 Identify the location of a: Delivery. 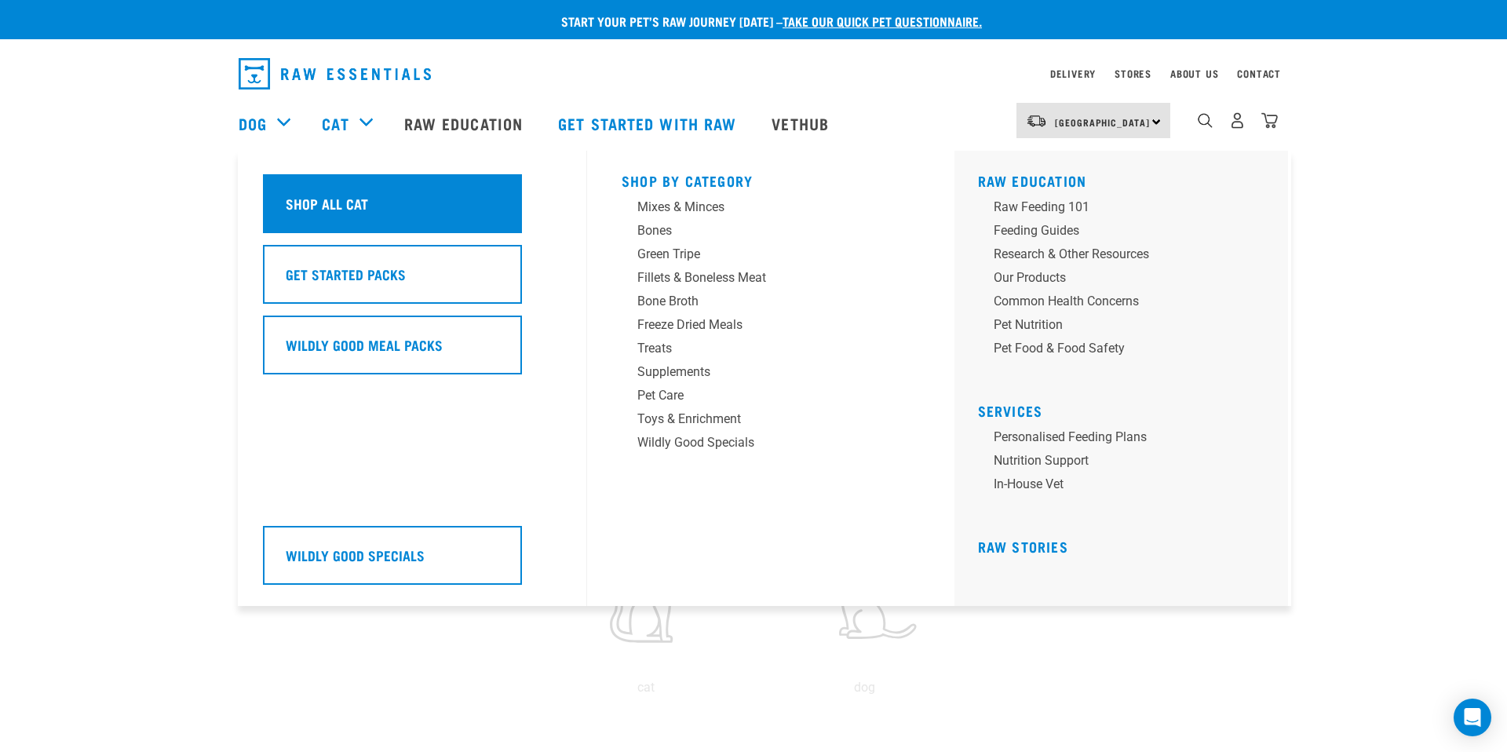
(1073, 73).